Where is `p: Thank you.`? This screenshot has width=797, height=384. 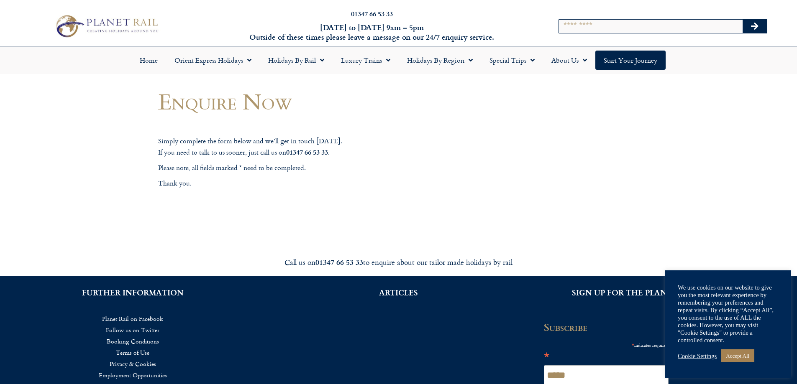 p: Thank you. is located at coordinates (315, 184).